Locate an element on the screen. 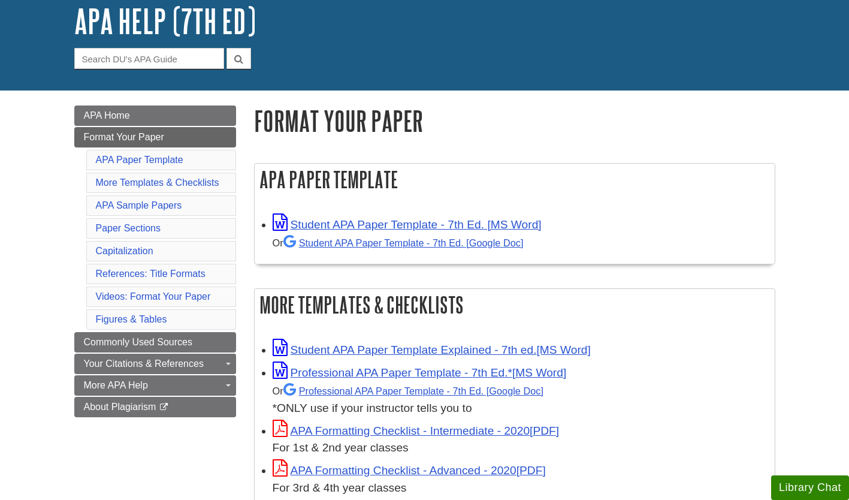  div: *ONLY use if your instructor tells you to is located at coordinates (521, 399).